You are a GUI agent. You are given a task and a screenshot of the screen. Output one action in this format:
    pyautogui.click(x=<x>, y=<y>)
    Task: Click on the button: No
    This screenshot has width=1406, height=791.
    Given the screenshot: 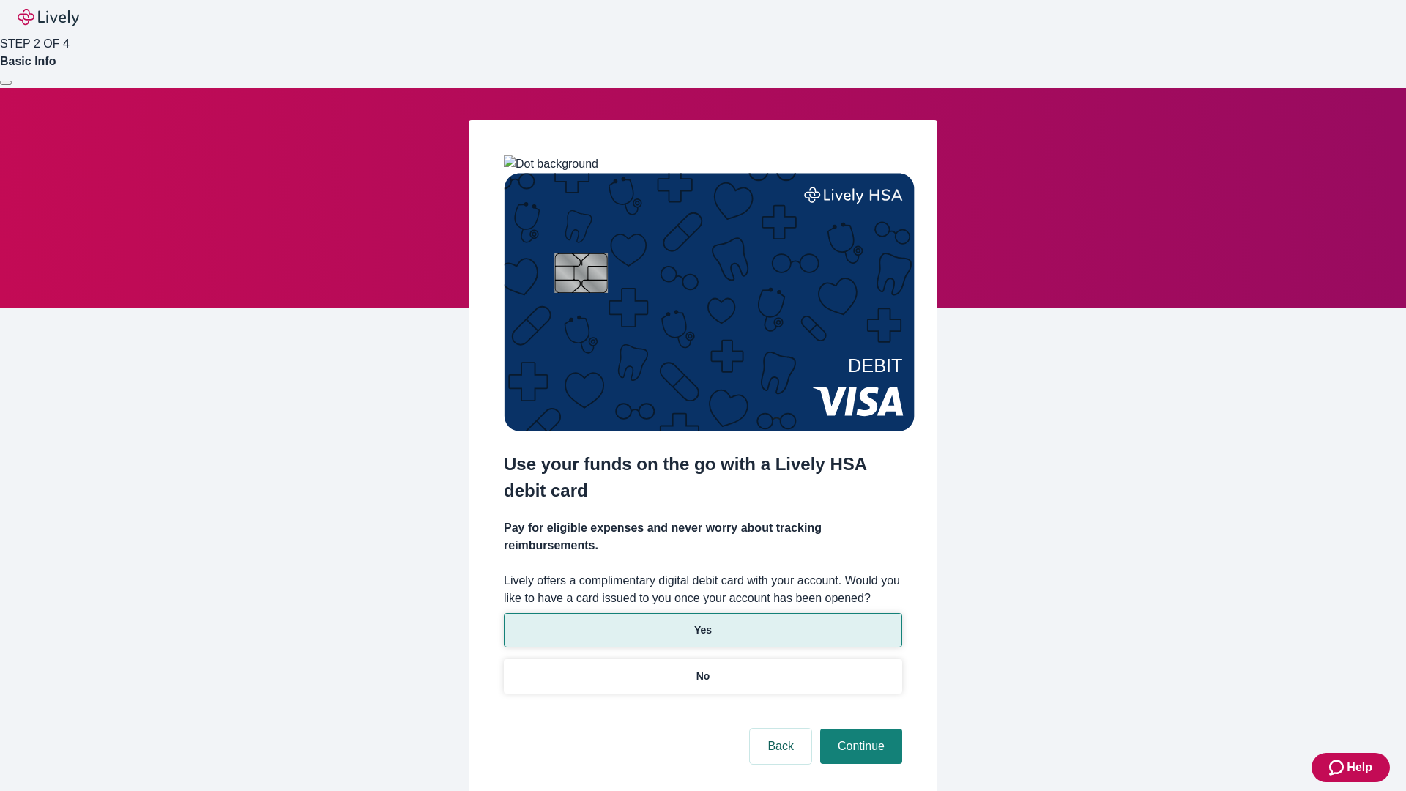 What is the action you would take?
    pyautogui.click(x=703, y=676)
    